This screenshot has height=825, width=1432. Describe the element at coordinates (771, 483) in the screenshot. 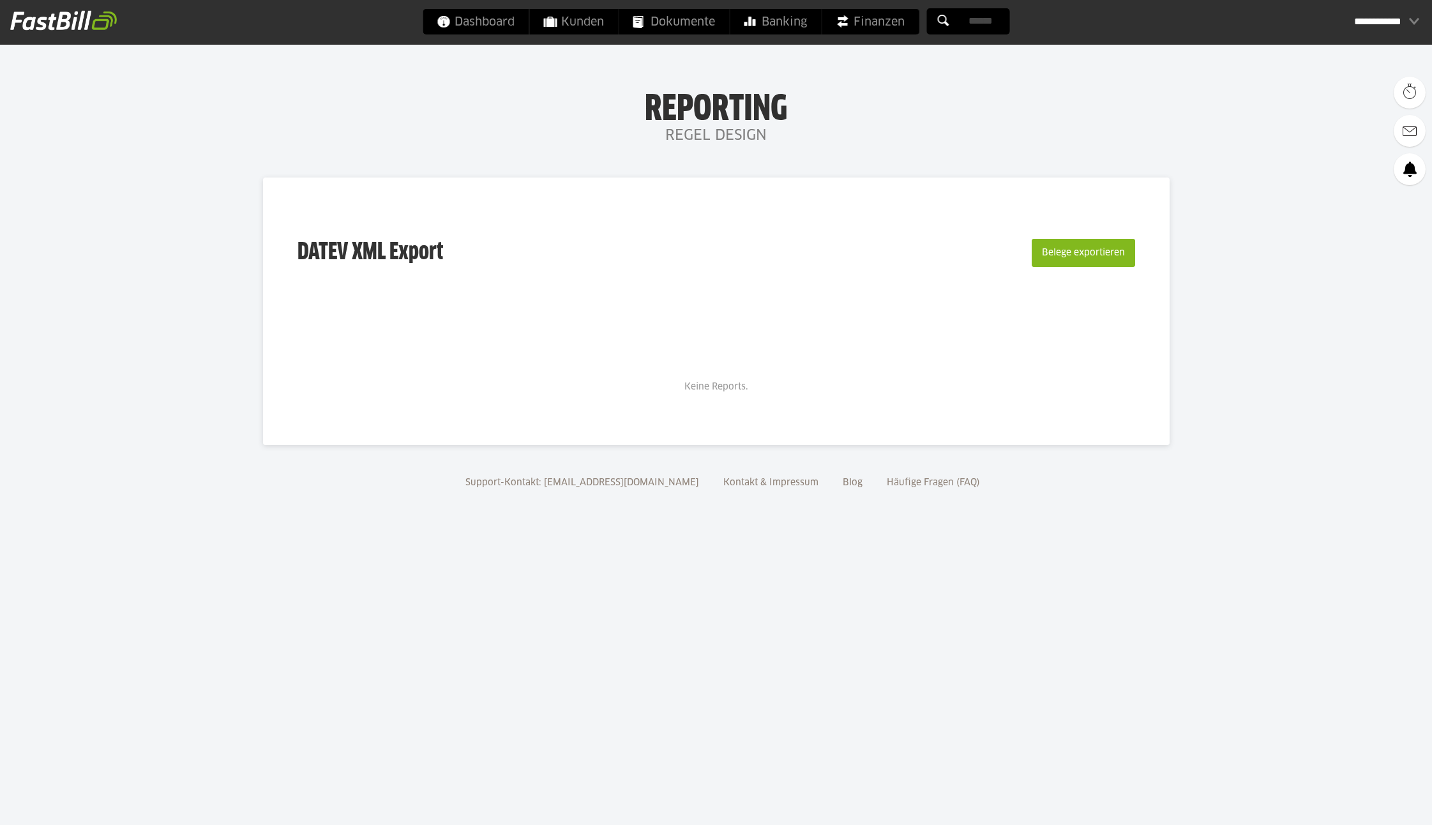

I see `a: Kontakt & Impressum` at that location.